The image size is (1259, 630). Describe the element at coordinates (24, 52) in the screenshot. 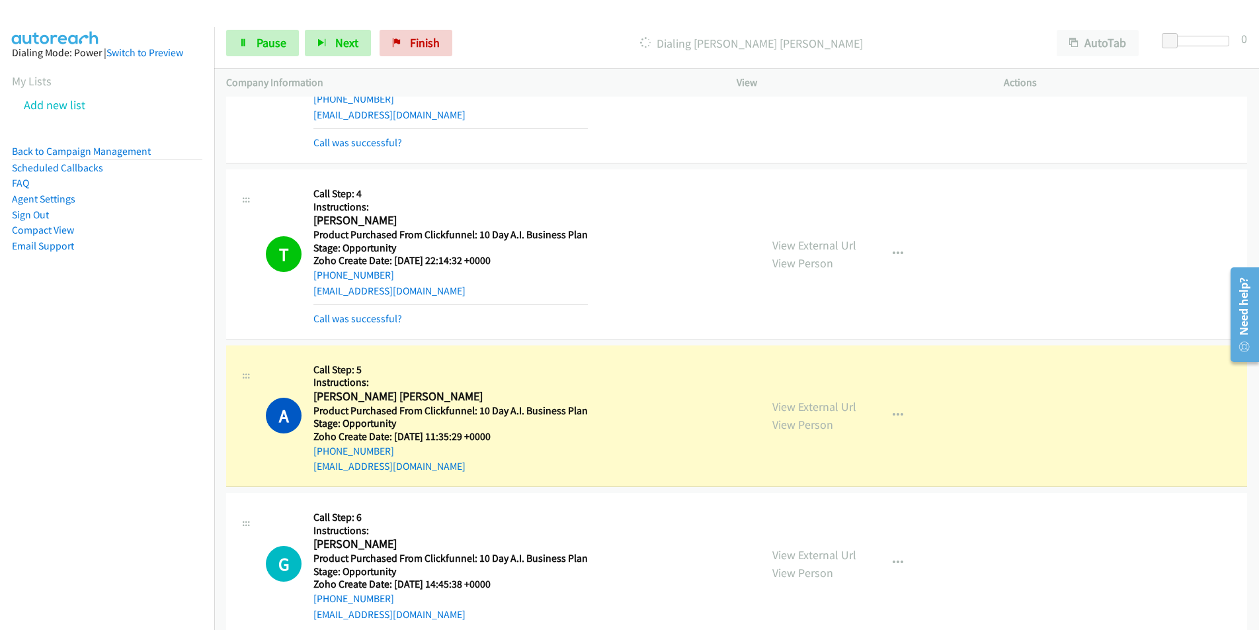

I see `div: Open Resource Center` at that location.